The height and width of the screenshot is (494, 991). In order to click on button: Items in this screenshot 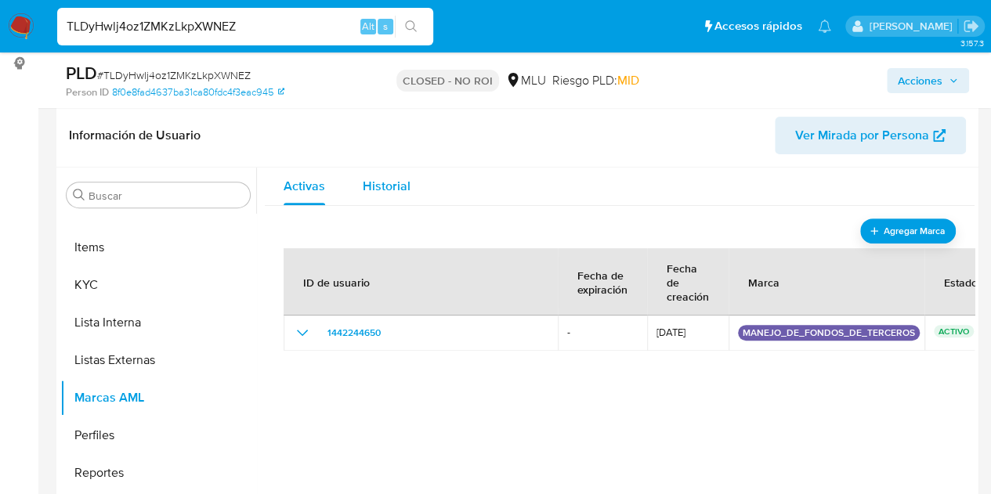, I will do `click(158, 248)`.